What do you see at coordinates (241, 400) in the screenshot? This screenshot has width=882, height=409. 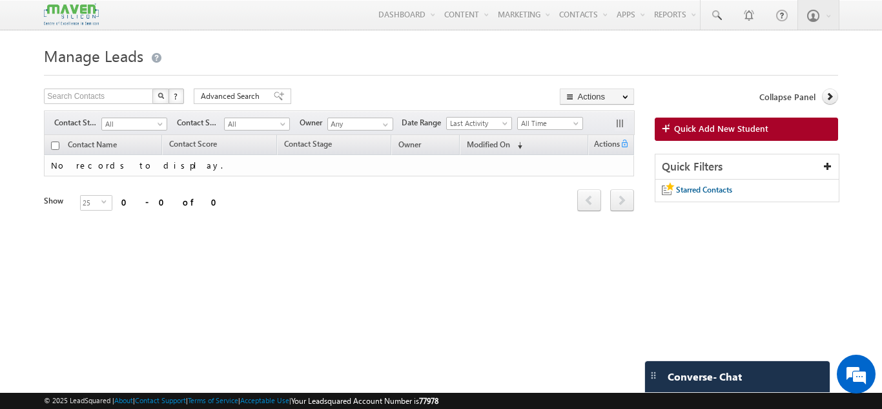 I see `span: © 2025 LeadSquared | | | | |` at bounding box center [241, 400].